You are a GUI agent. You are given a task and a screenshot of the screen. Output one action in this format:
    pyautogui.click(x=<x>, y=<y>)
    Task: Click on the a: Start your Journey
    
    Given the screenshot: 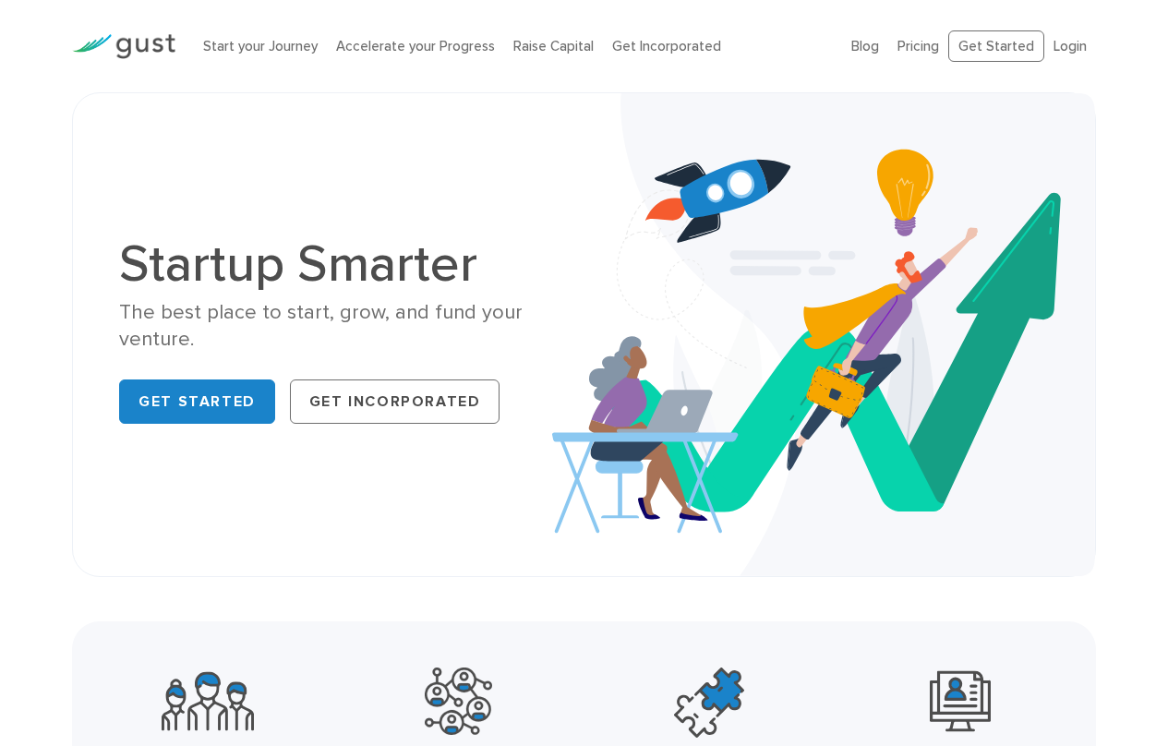 What is the action you would take?
    pyautogui.click(x=260, y=46)
    